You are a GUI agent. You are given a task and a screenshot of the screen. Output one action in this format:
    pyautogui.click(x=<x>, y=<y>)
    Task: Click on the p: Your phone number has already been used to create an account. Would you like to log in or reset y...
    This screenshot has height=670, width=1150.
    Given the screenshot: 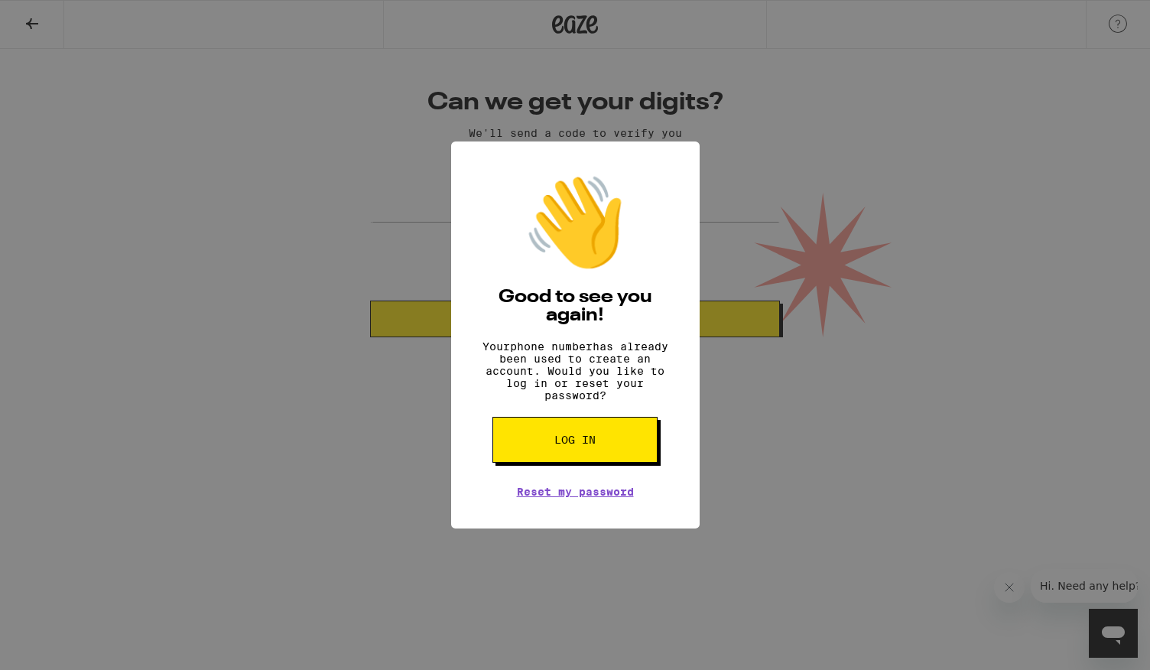 What is the action you would take?
    pyautogui.click(x=575, y=371)
    